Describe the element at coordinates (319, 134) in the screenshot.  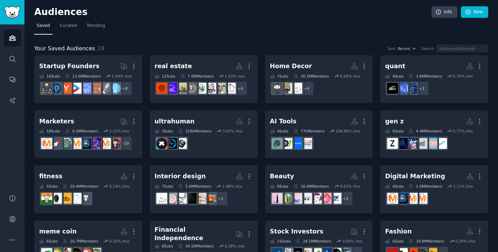
I see `a: AI Tools4Subs77kMembers104.89% /moAIToolTestingAiHustletoolsAItoolsCatalogAI_Tools_News` at that location.